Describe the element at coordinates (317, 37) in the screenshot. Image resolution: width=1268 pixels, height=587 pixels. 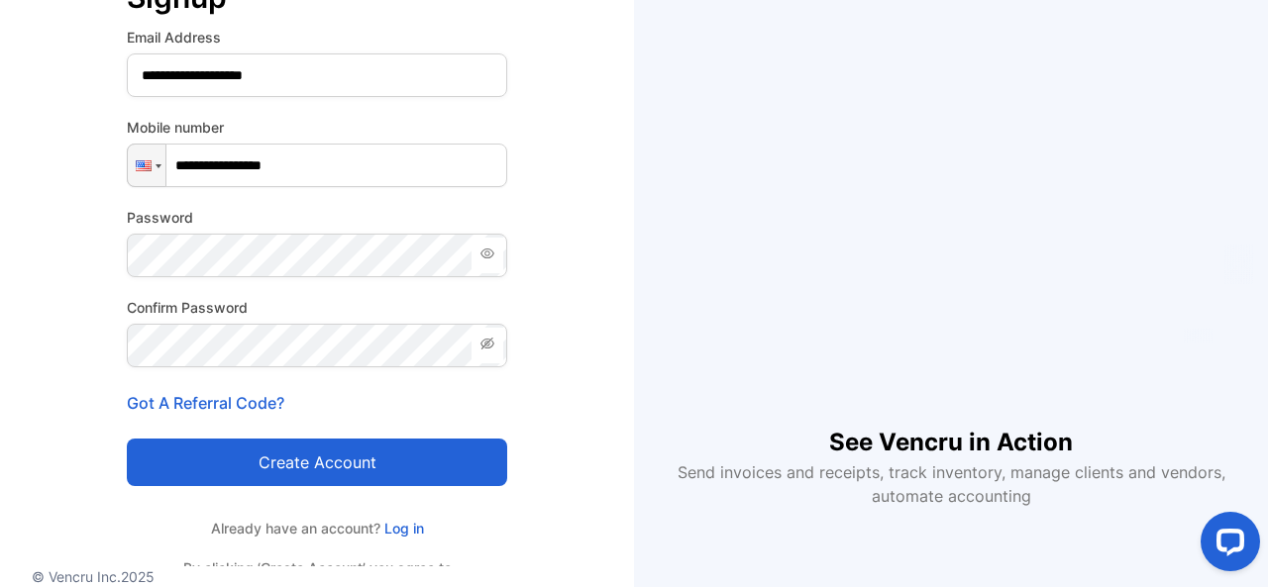
I see `label: Email Address` at that location.